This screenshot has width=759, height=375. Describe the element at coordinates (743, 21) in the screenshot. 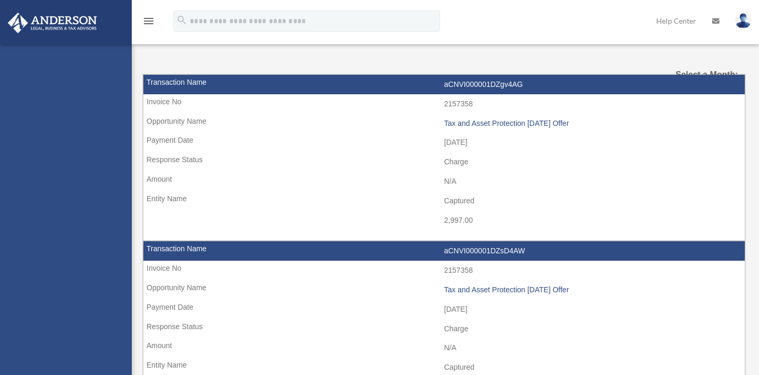

I see `img: User Pic` at that location.